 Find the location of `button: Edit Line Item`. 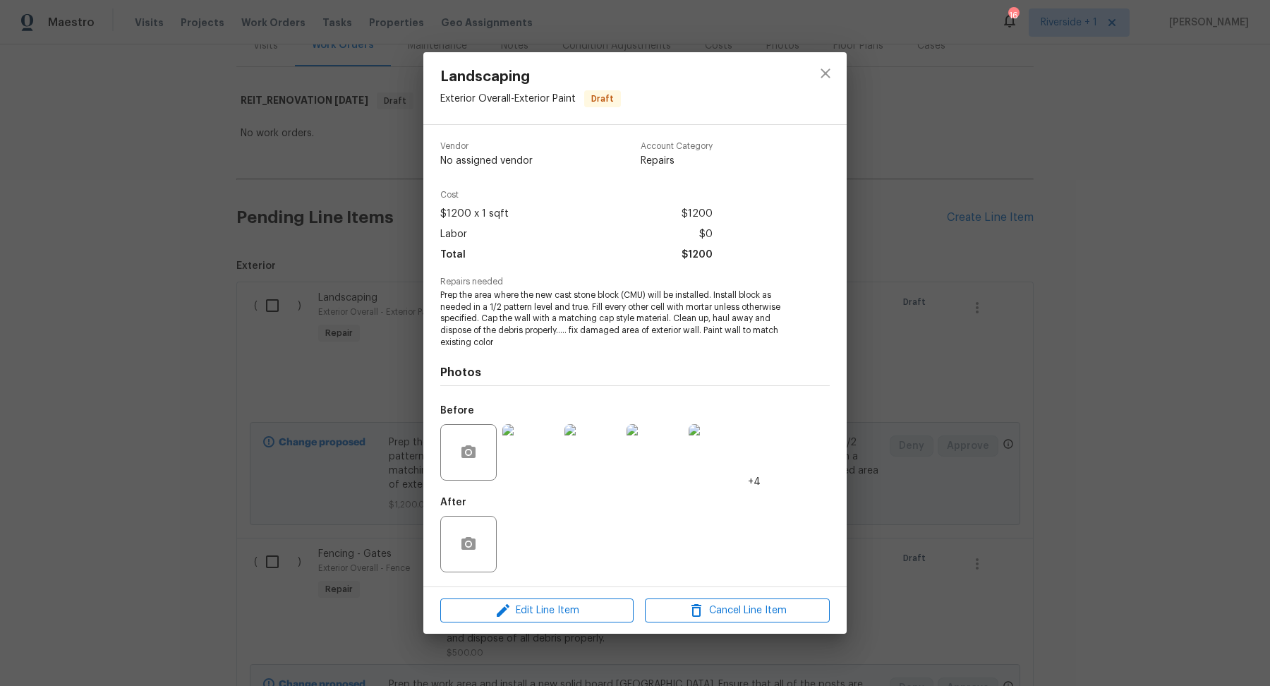

button: Edit Line Item is located at coordinates (537, 610).